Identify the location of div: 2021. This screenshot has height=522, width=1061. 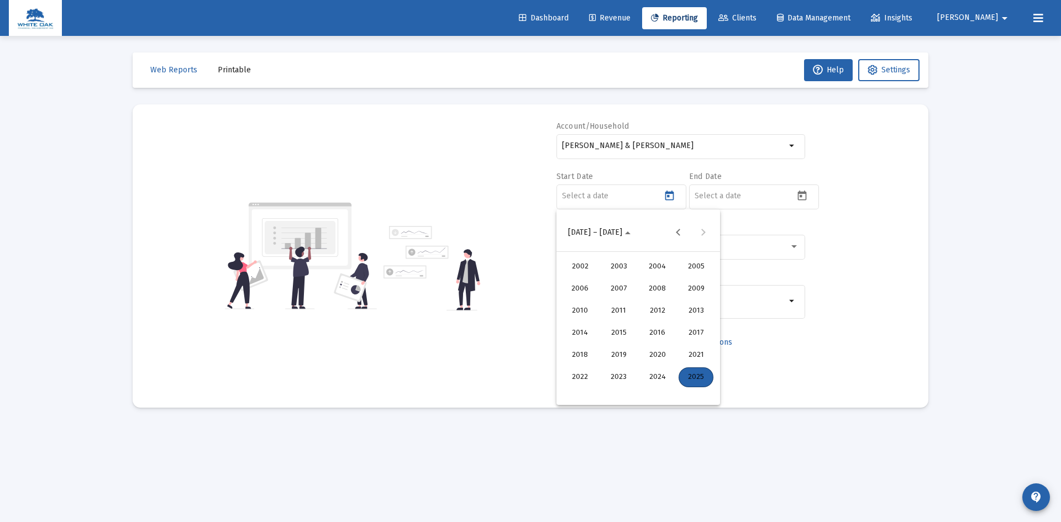
(696, 355).